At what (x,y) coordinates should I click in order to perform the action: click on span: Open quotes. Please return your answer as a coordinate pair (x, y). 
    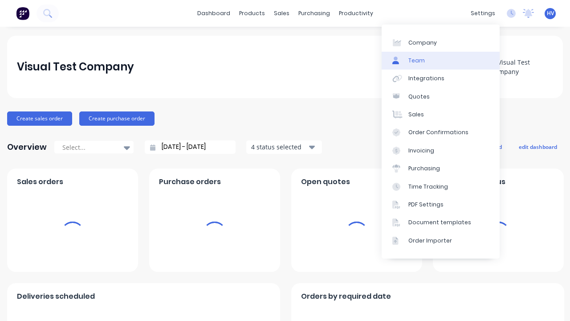
    Looking at the image, I should click on (326, 182).